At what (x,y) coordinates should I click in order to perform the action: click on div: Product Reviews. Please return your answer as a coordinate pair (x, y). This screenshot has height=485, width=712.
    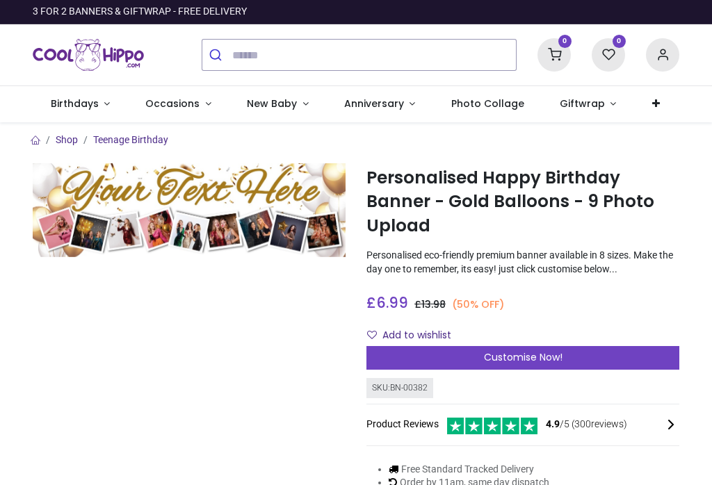
    Looking at the image, I should click on (523, 425).